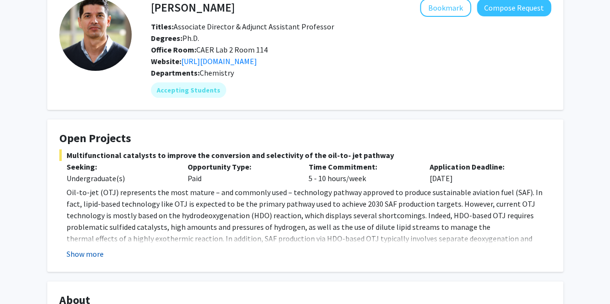 The height and width of the screenshot is (304, 610). Describe the element at coordinates (483, 167) in the screenshot. I see `p: Application Deadline:` at that location.